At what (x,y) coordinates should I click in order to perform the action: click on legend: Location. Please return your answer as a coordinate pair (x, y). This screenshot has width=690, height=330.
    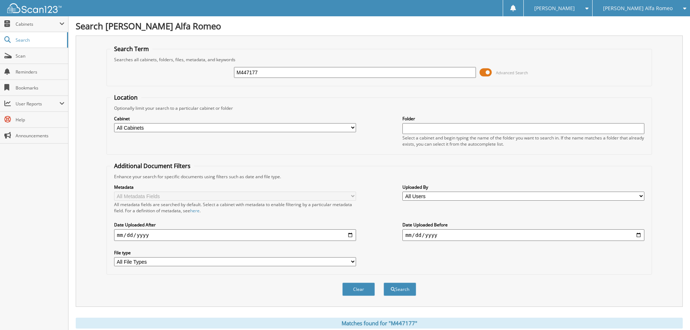
    Looking at the image, I should click on (126, 97).